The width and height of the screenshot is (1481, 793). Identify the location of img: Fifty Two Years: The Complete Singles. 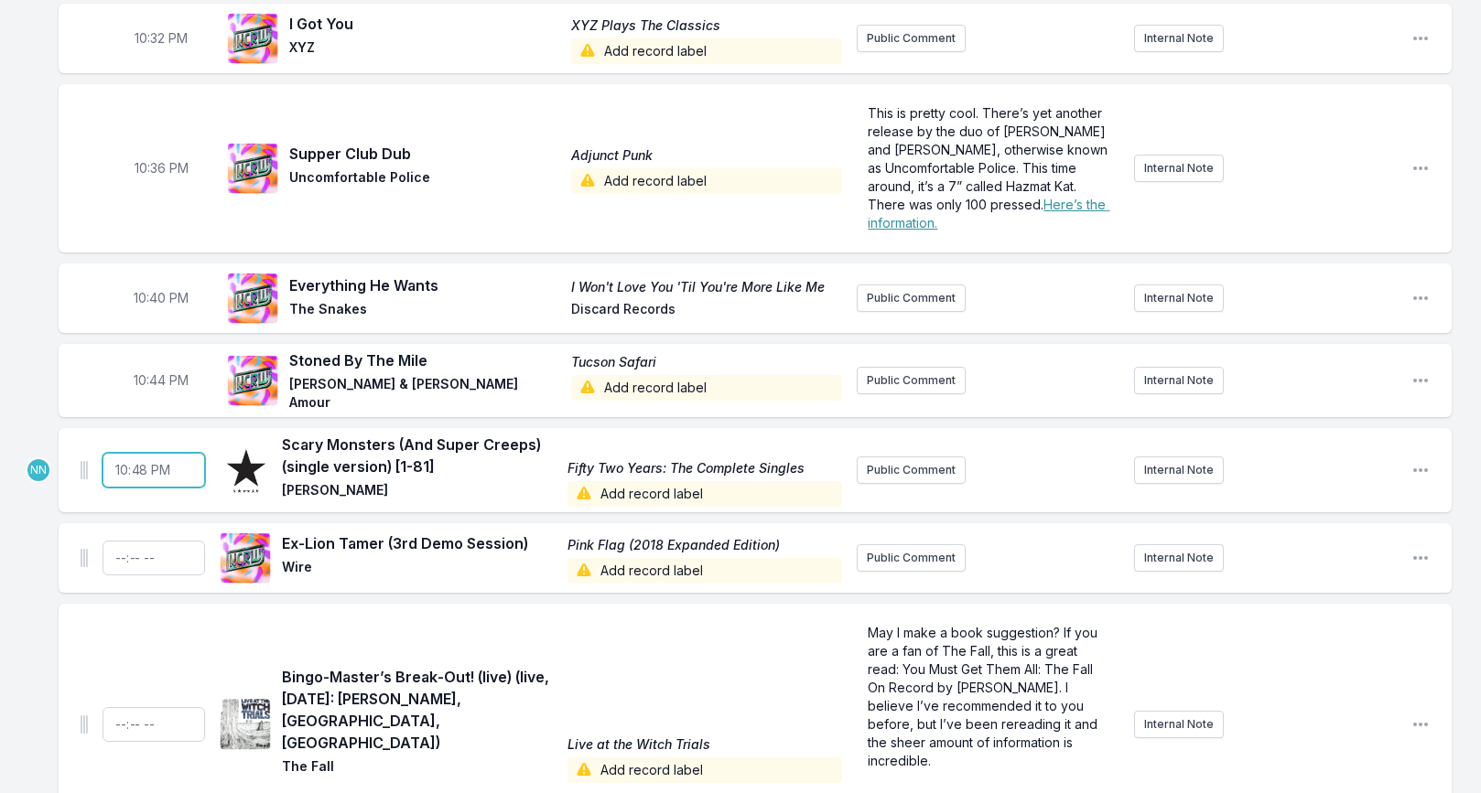
(245, 470).